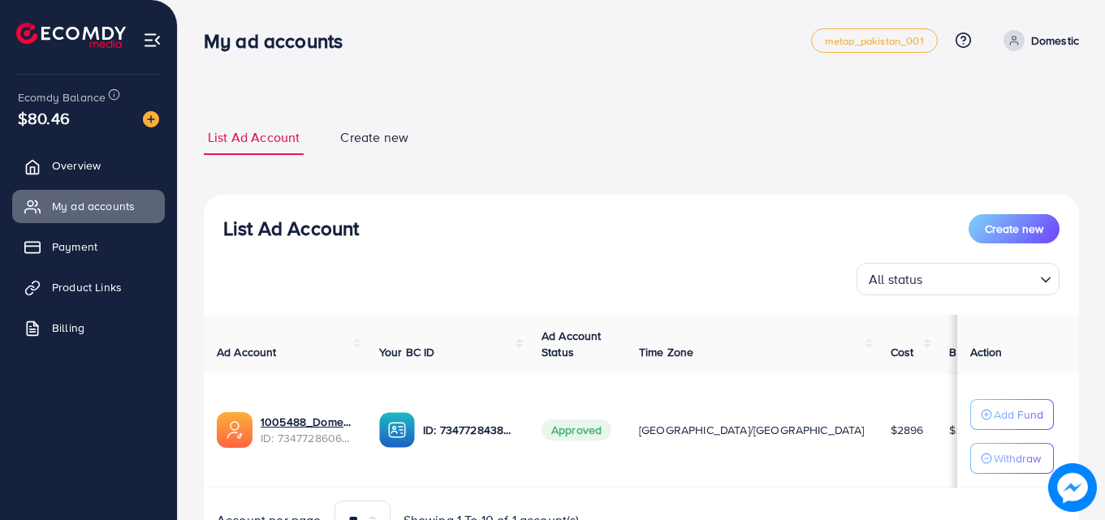  Describe the element at coordinates (1011, 459) in the screenshot. I see `button: Withdraw` at that location.